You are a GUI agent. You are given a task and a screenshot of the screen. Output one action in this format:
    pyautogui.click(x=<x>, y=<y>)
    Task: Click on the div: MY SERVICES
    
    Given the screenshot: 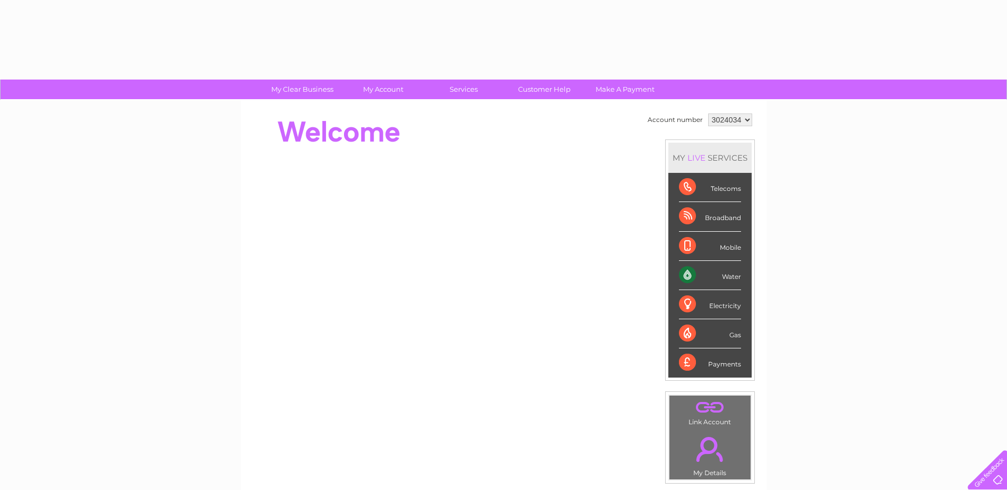 What is the action you would take?
    pyautogui.click(x=710, y=158)
    